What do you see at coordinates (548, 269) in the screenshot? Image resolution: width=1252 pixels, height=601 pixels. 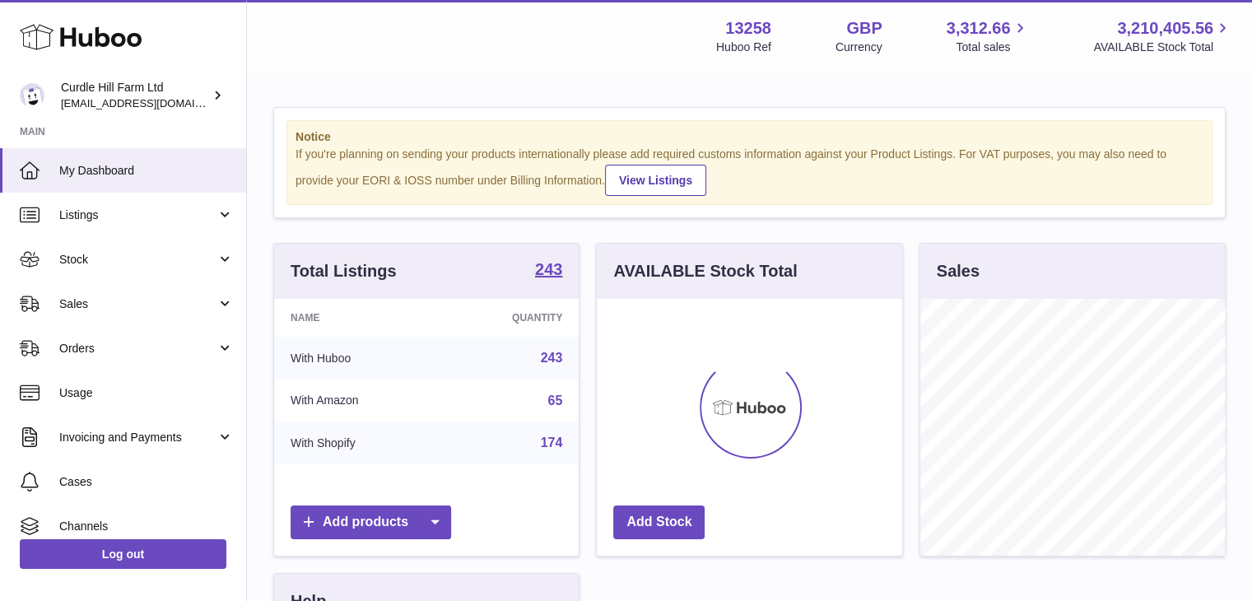 I see `strong: 243` at bounding box center [548, 269].